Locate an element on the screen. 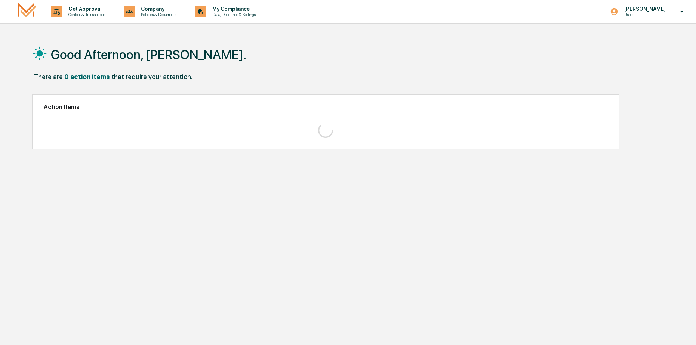 This screenshot has width=696, height=345. p: Data, Deadlines & Settings is located at coordinates (233, 15).